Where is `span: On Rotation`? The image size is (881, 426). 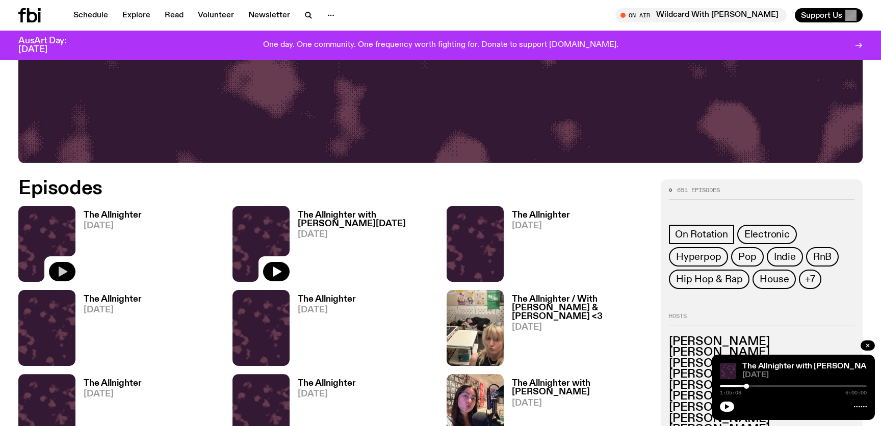
span: On Rotation is located at coordinates (701, 234).